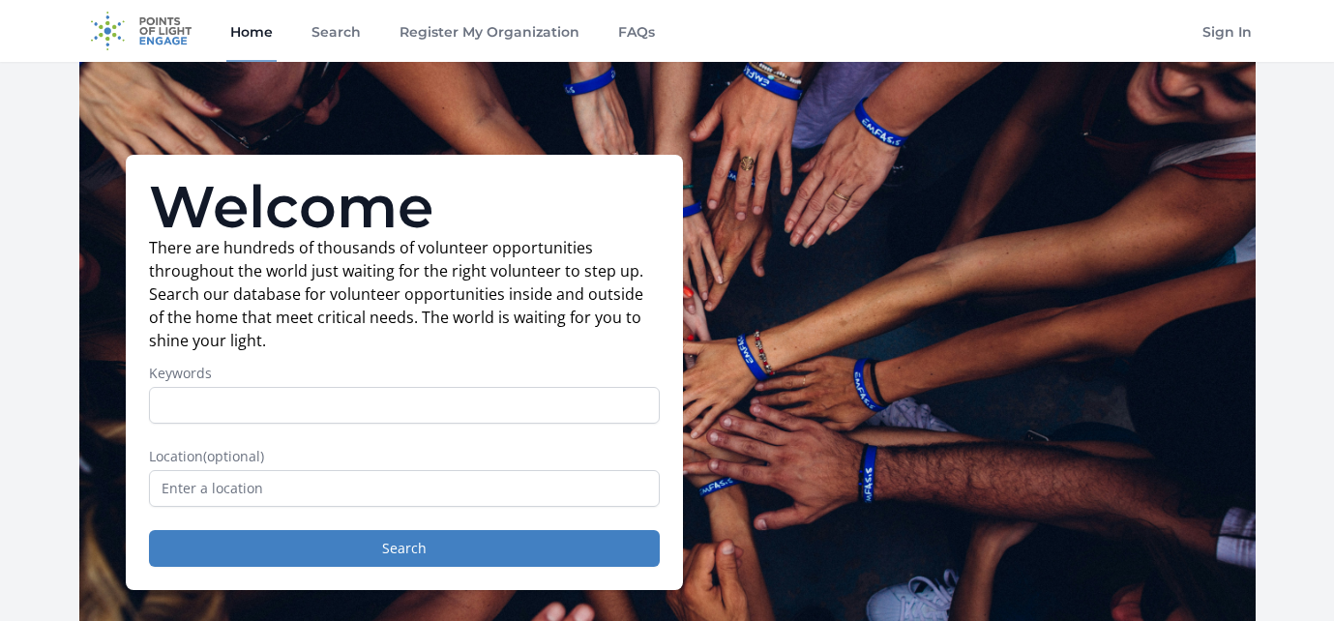 The image size is (1334, 621). What do you see at coordinates (404, 294) in the screenshot?
I see `p: There are hundreds of thousands of volunteer opportunities throughout the world just waiting for ...` at bounding box center [404, 294].